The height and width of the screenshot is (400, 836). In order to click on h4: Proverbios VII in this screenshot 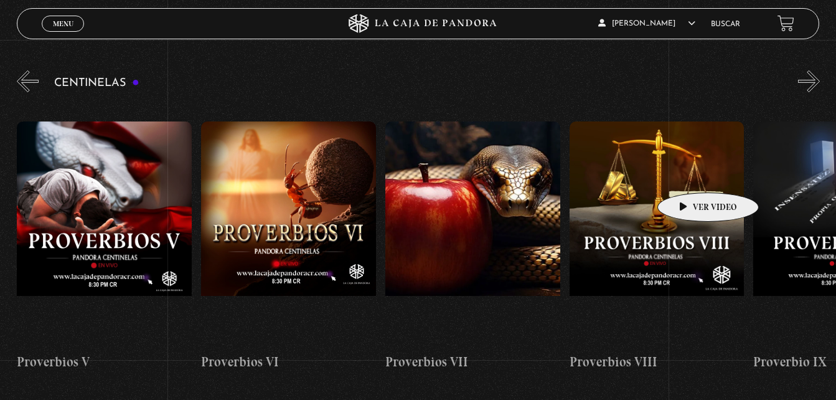, I will do `click(473, 362)`.